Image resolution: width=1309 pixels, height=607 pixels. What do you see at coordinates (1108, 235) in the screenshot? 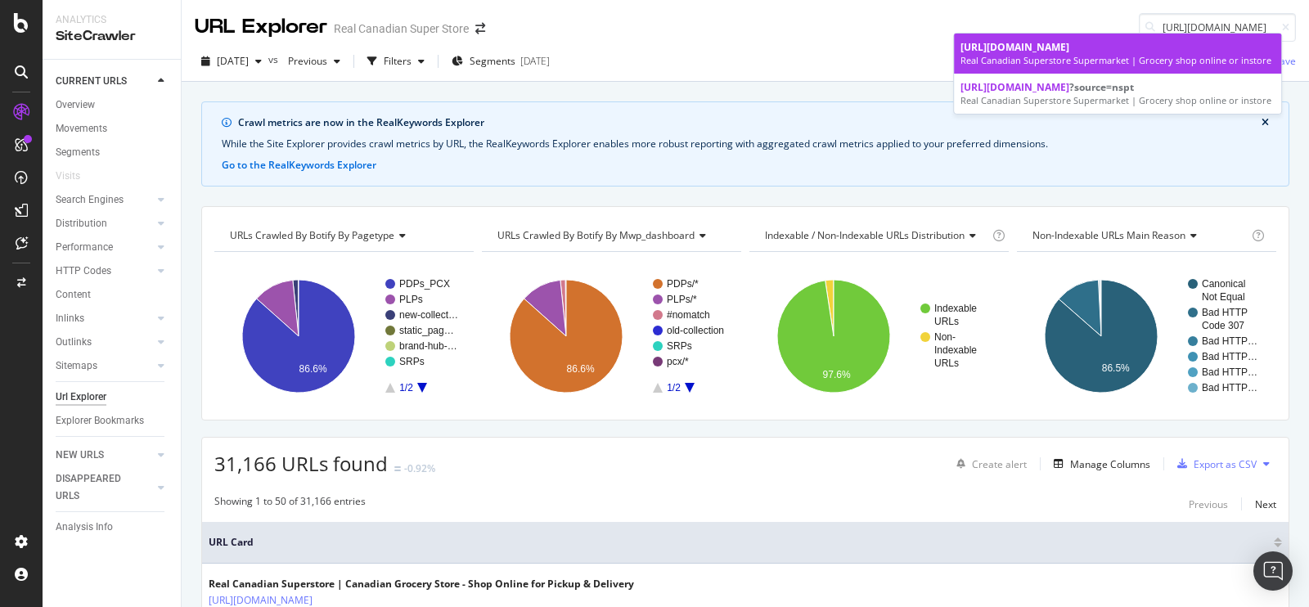
I see `span: Non-Indexable URLs Main Reason` at bounding box center [1108, 235].